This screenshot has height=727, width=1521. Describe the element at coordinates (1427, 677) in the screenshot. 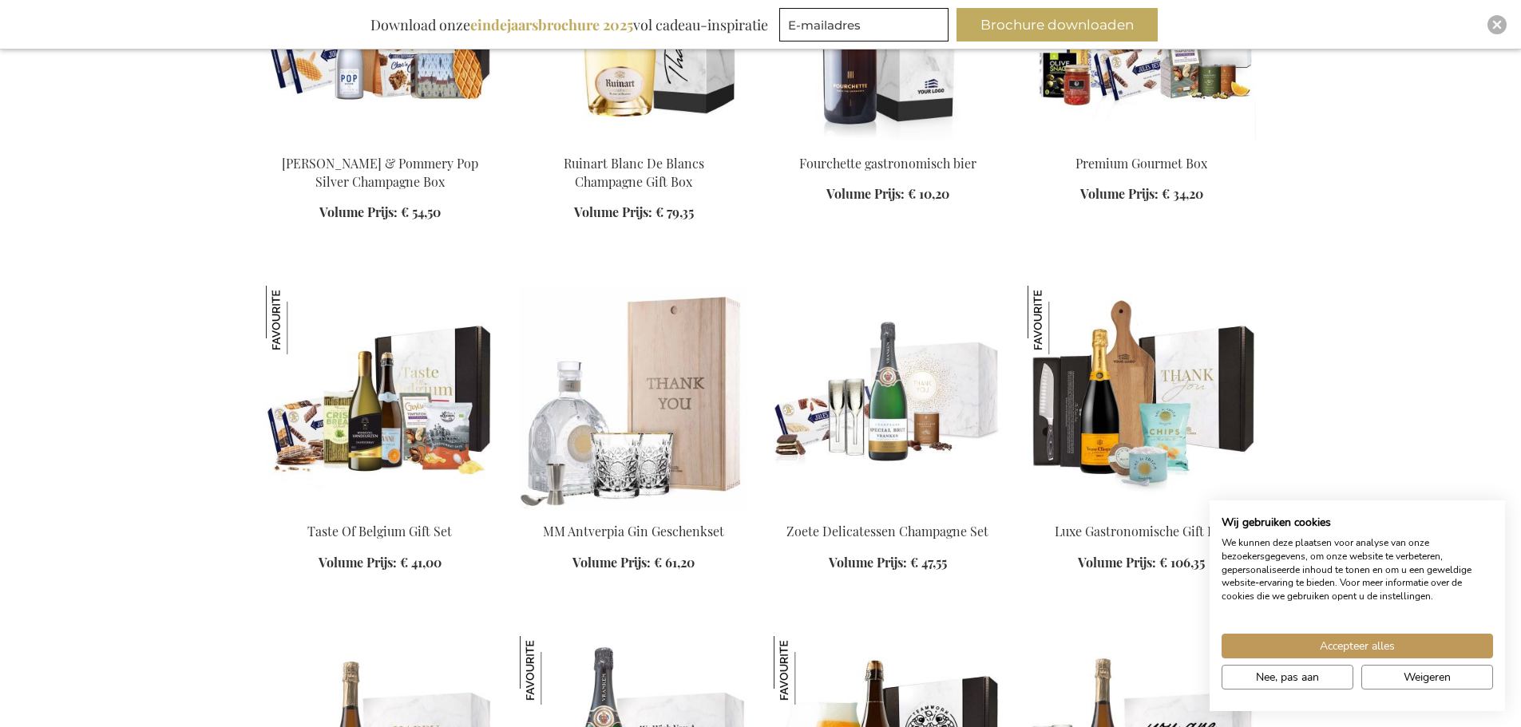

I see `button: Alle cookies weigeren` at that location.